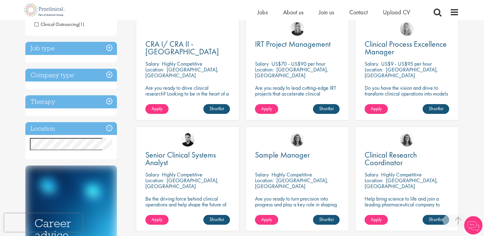  Describe the element at coordinates (297, 94) in the screenshot. I see `p: Are you ready to lead cutting-edge IRT projects that accelerate clinical breakthroughs in biotech?` at that location.